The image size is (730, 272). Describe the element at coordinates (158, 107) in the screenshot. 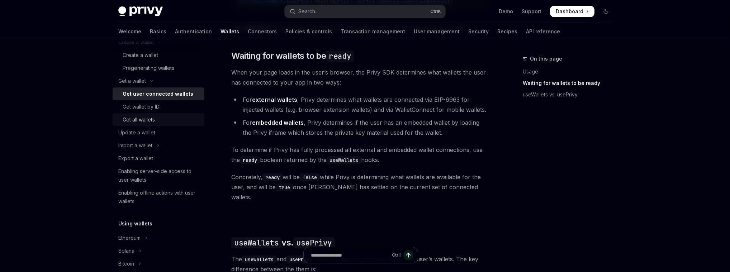

I see `a: Get wallet by ID` at that location.